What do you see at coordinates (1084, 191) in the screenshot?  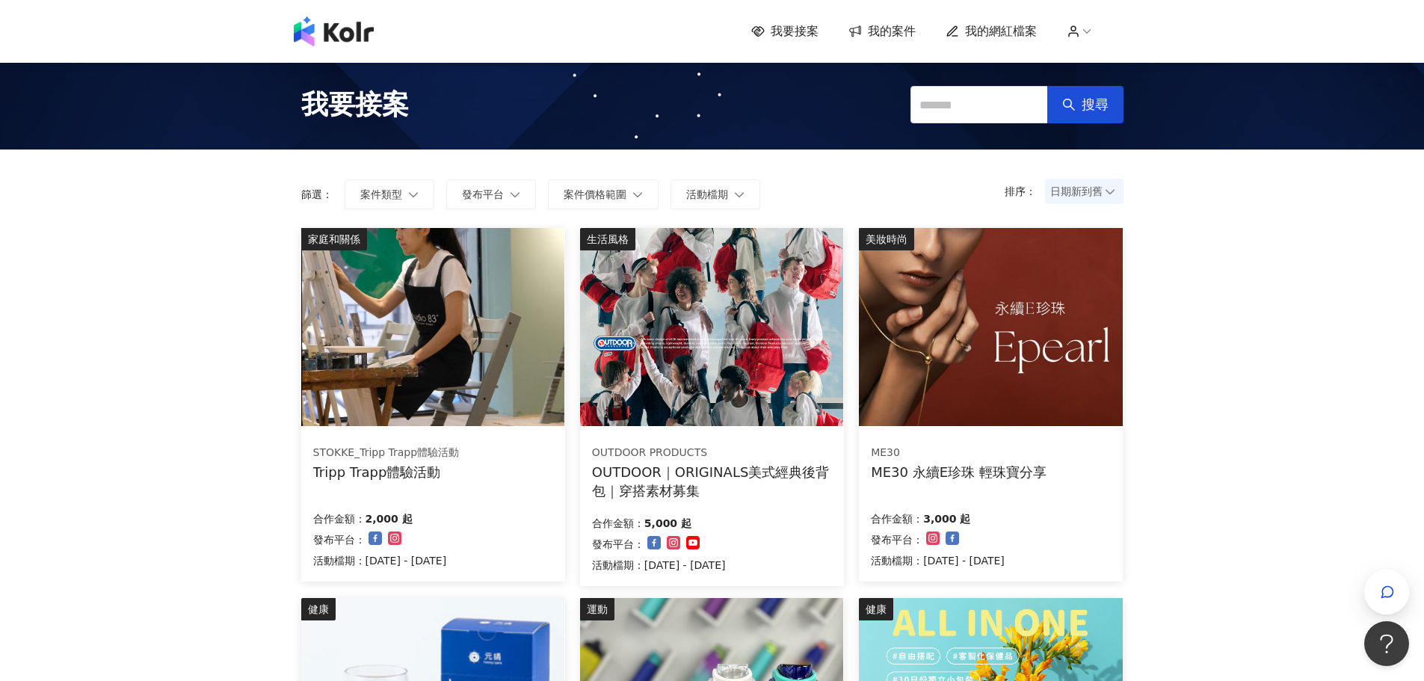 I see `span: 日期新到舊` at bounding box center [1084, 191].